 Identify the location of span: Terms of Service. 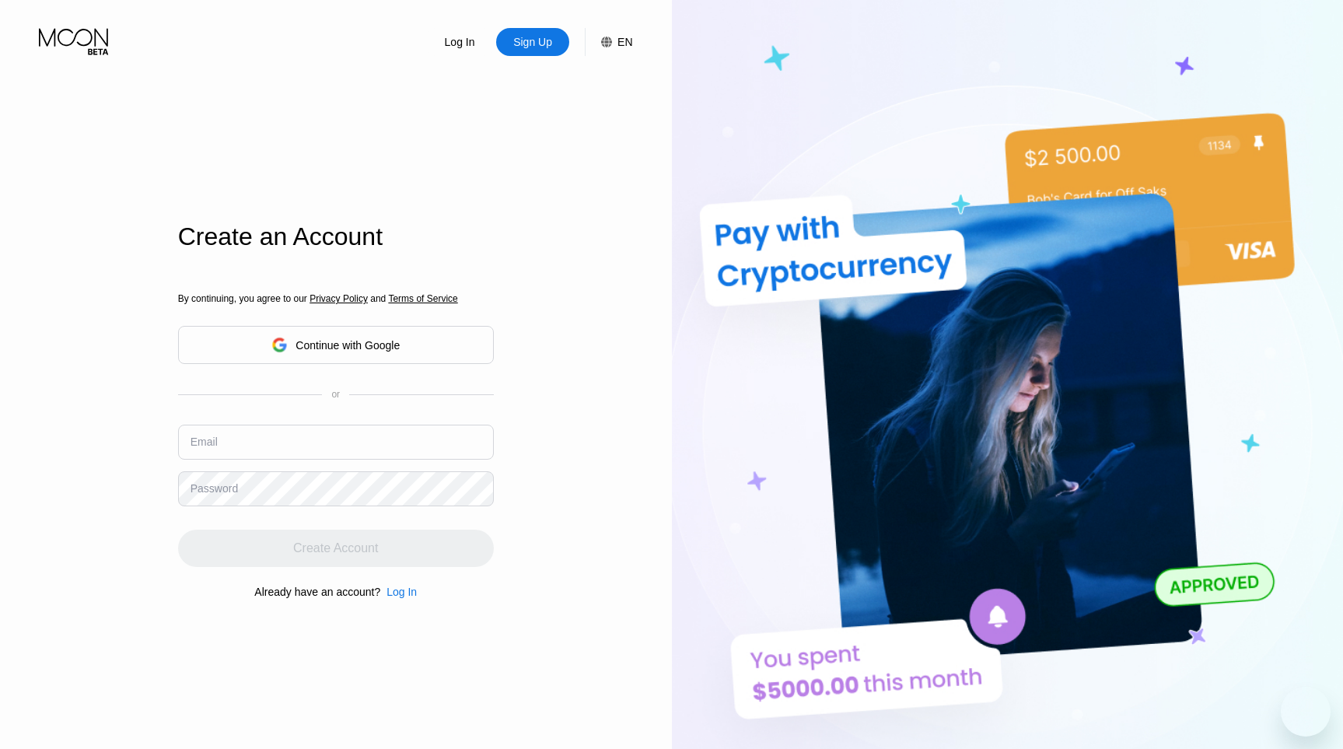
(422, 299).